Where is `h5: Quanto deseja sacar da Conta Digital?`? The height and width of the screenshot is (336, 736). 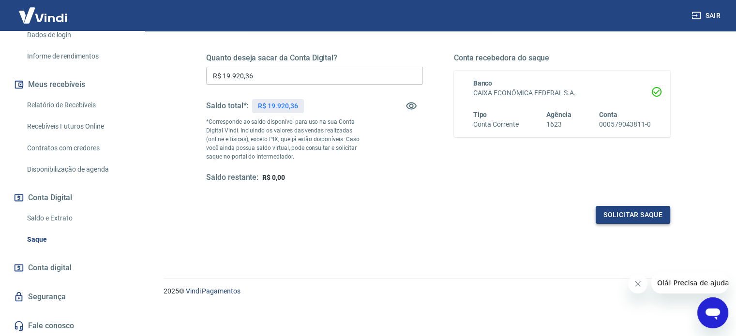 h5: Quanto deseja sacar da Conta Digital? is located at coordinates (315, 58).